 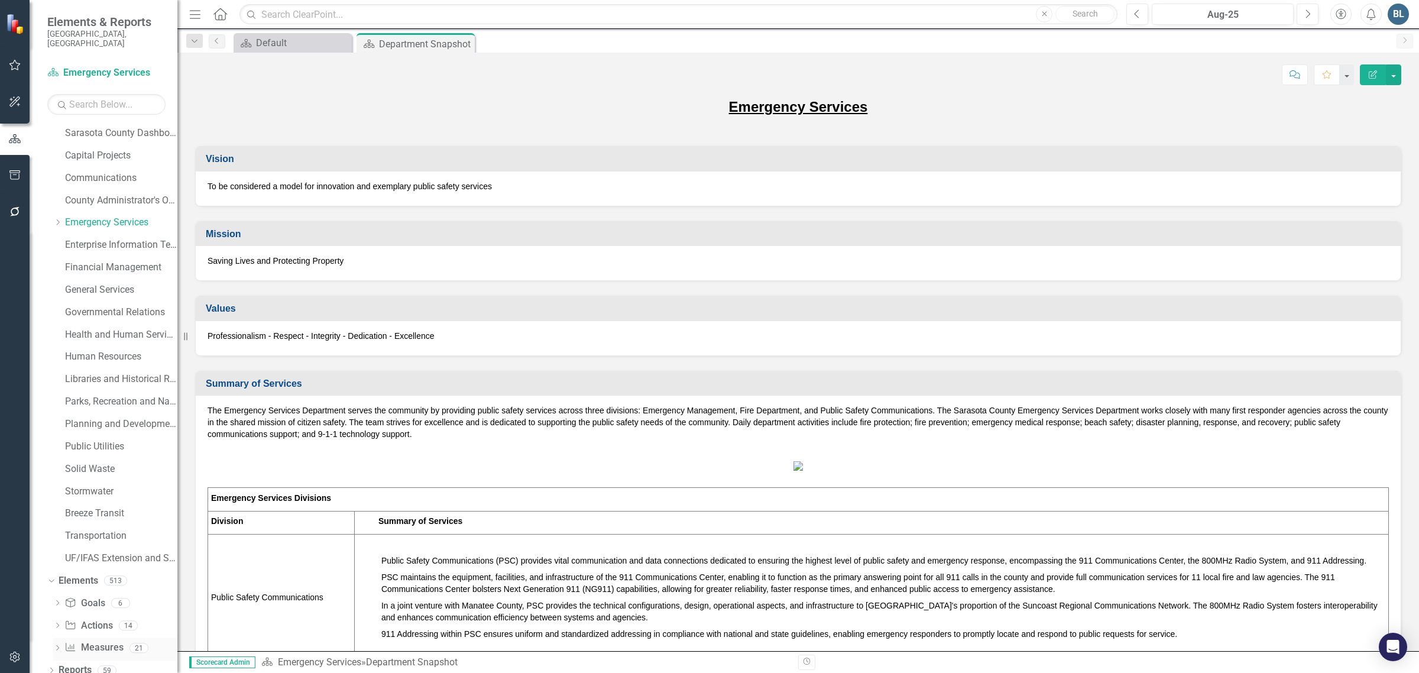 What do you see at coordinates (222, 662) in the screenshot?
I see `span: Scorecard Admin` at bounding box center [222, 662].